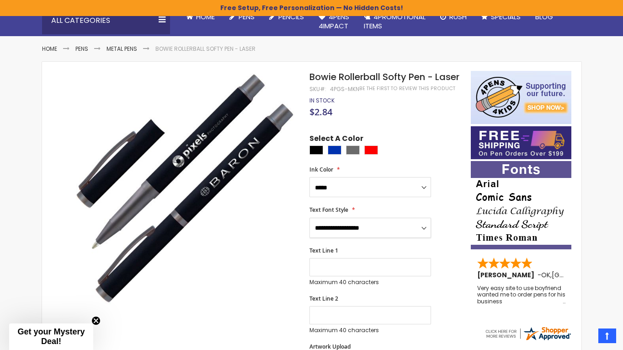  I want to click on div: Grey, so click(353, 150).